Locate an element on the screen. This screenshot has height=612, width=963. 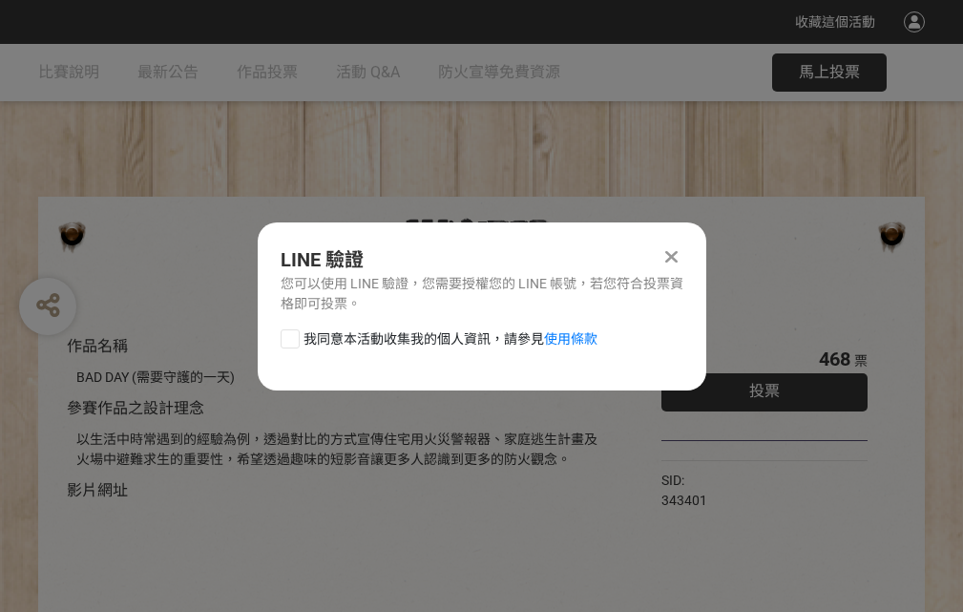
span: 468 is located at coordinates (834, 359).